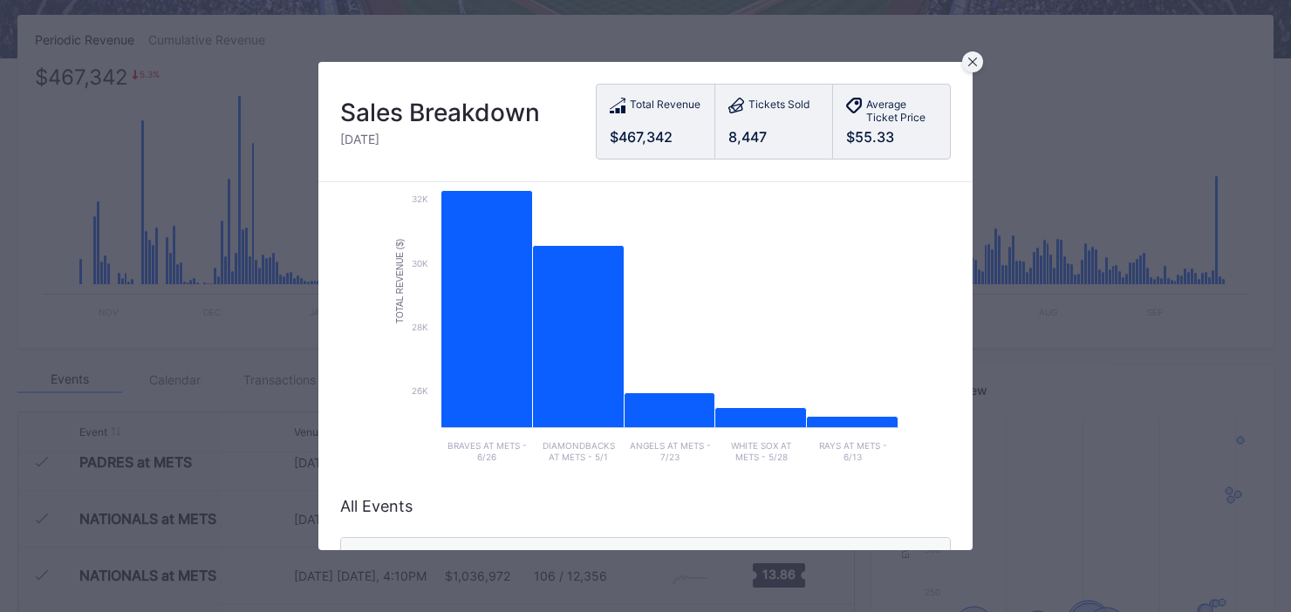  Describe the element at coordinates (420, 263) in the screenshot. I see `text: 30k` at that location.